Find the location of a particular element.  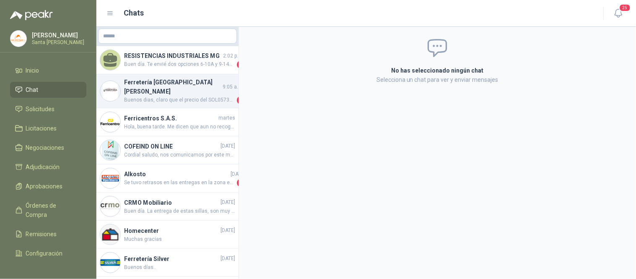

span: Inicio is located at coordinates (33, 70).